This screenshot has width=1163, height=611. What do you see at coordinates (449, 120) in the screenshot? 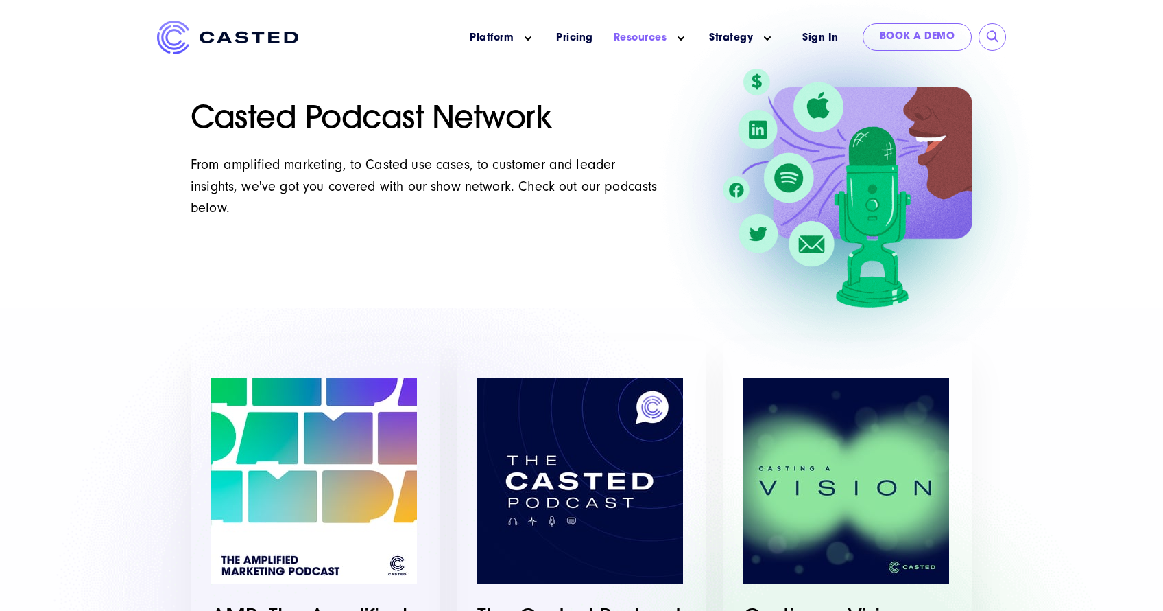
I see `h1: Casted Podcast Network` at bounding box center [449, 120].